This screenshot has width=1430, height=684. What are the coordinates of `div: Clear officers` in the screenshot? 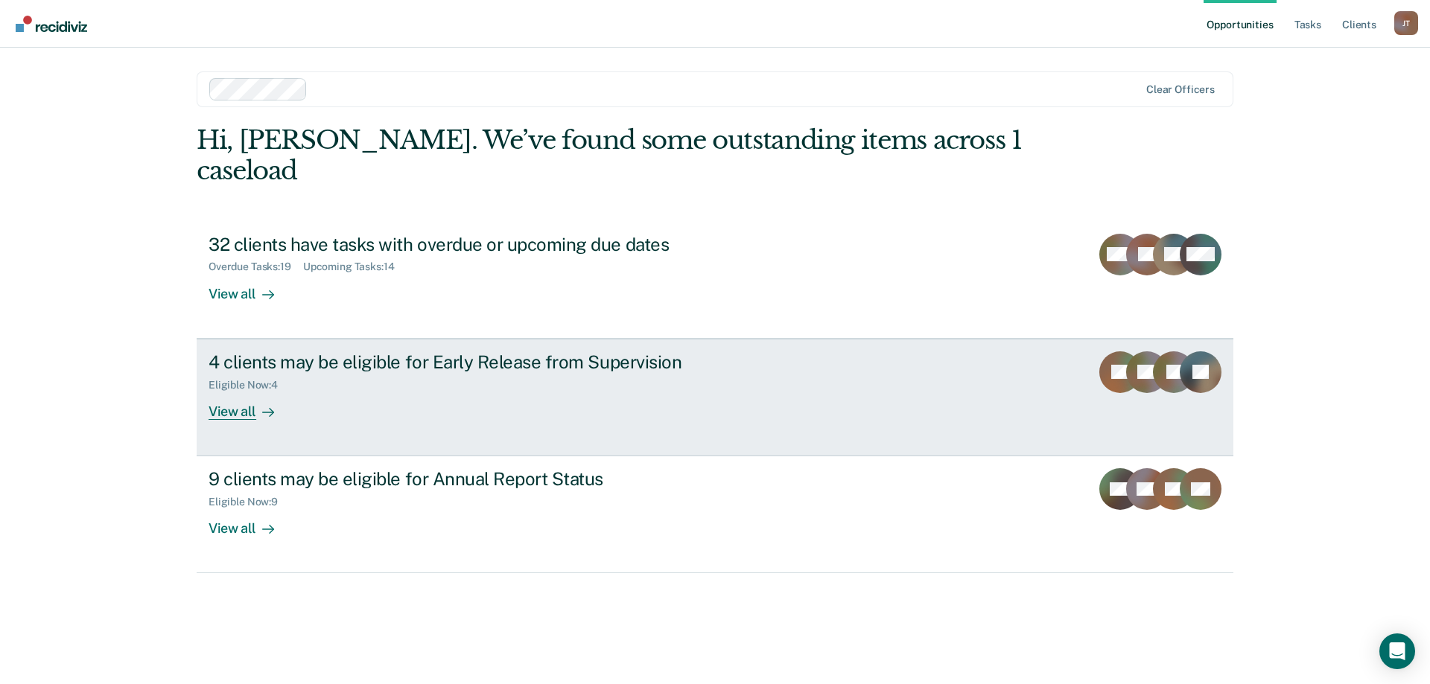 It's located at (1180, 89).